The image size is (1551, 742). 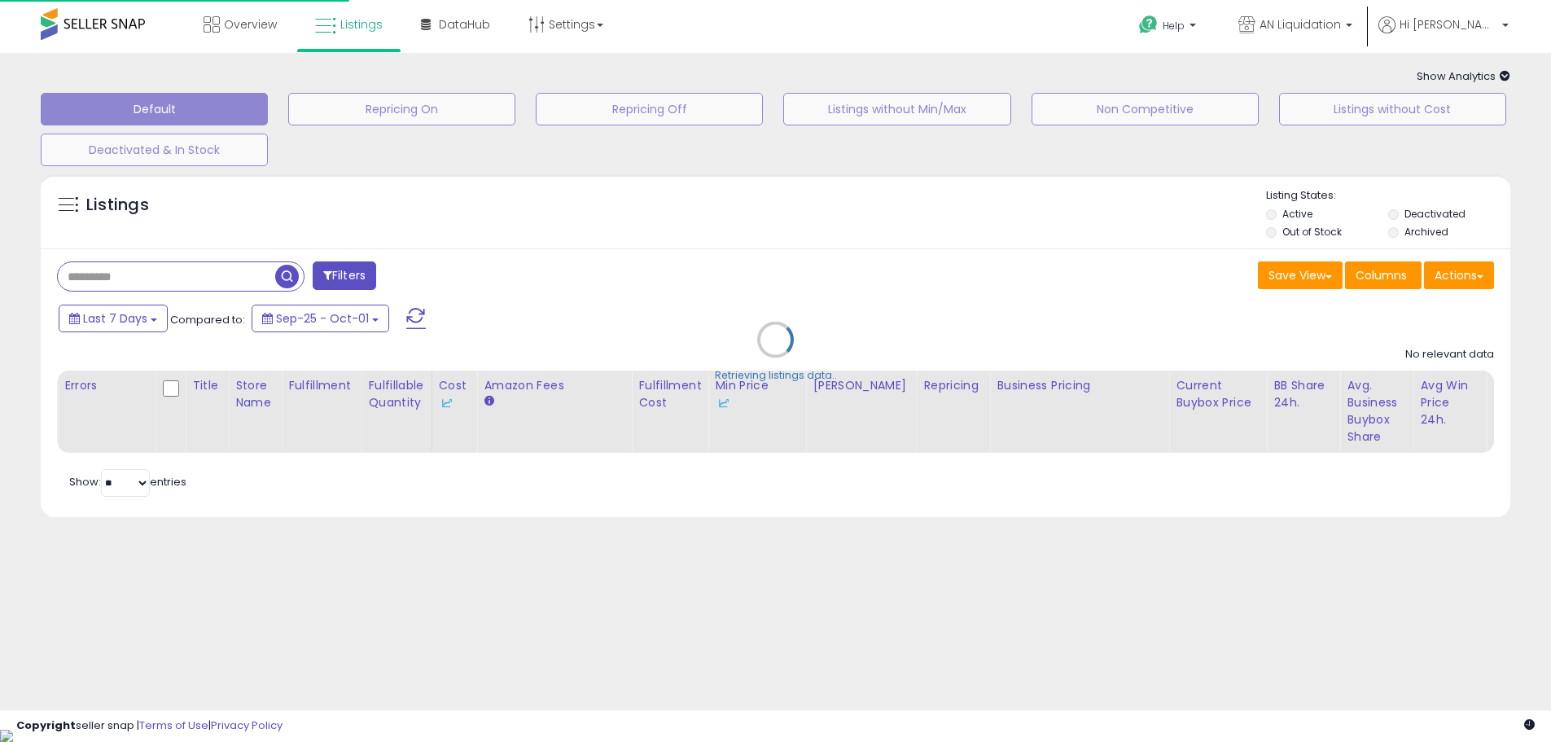 What do you see at coordinates (401, 109) in the screenshot?
I see `button: Repricing On` at bounding box center [401, 109].